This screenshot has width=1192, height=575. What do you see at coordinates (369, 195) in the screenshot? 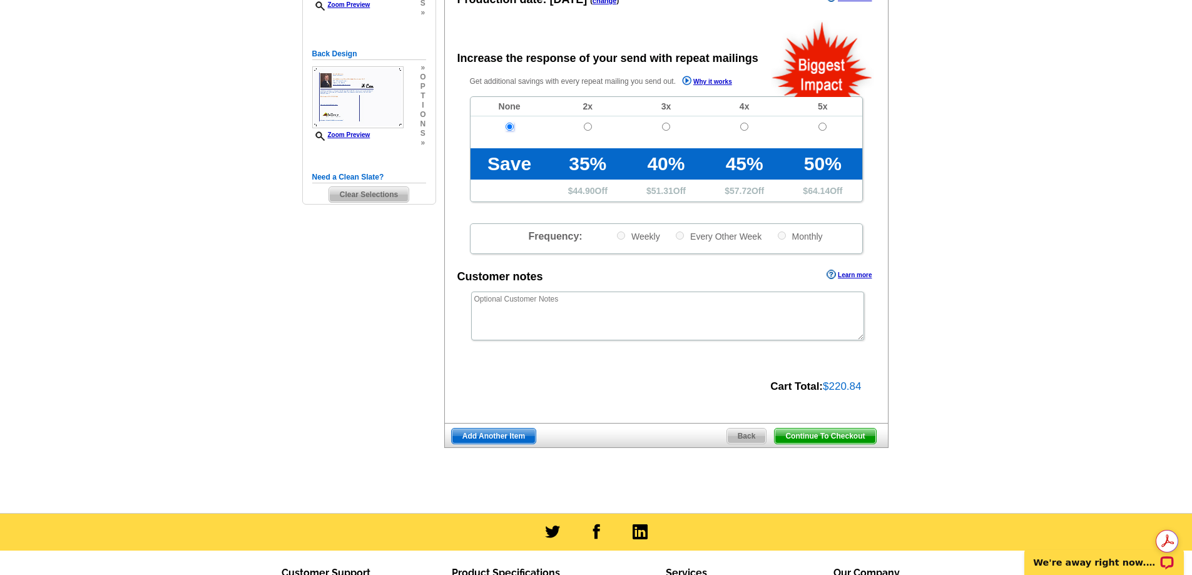
I see `span: Clear Selections` at bounding box center [369, 195].